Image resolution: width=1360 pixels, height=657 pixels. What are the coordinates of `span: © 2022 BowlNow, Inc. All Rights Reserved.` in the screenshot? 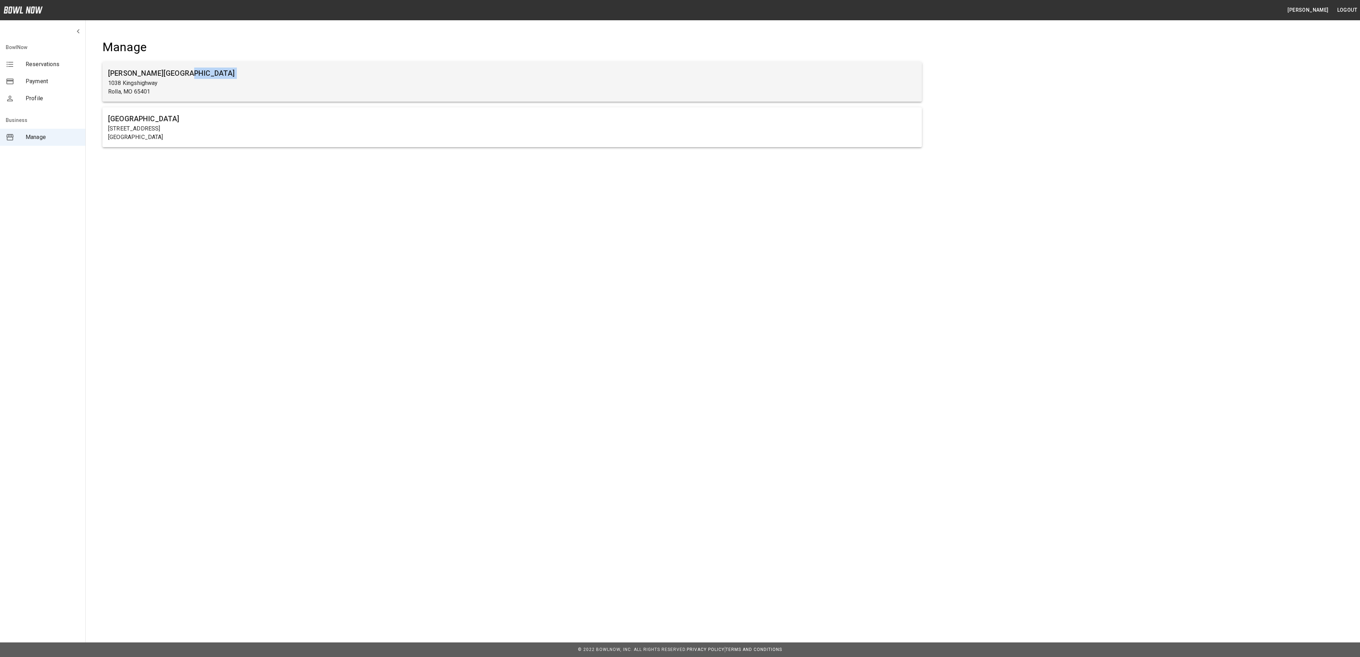 It's located at (633, 650).